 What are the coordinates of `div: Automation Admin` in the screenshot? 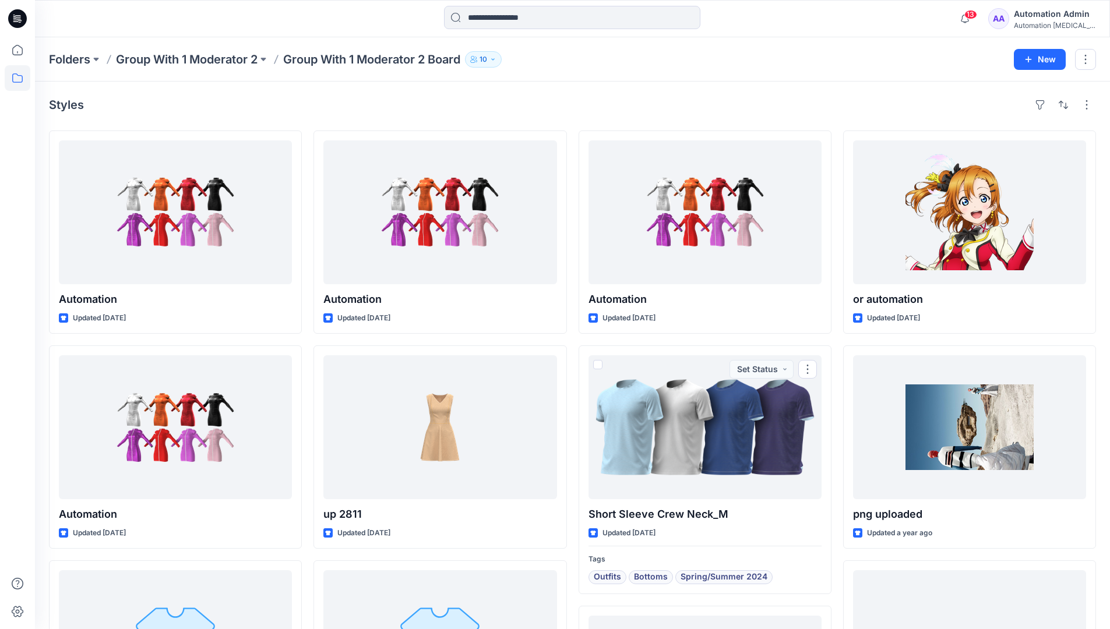 It's located at (1054, 14).